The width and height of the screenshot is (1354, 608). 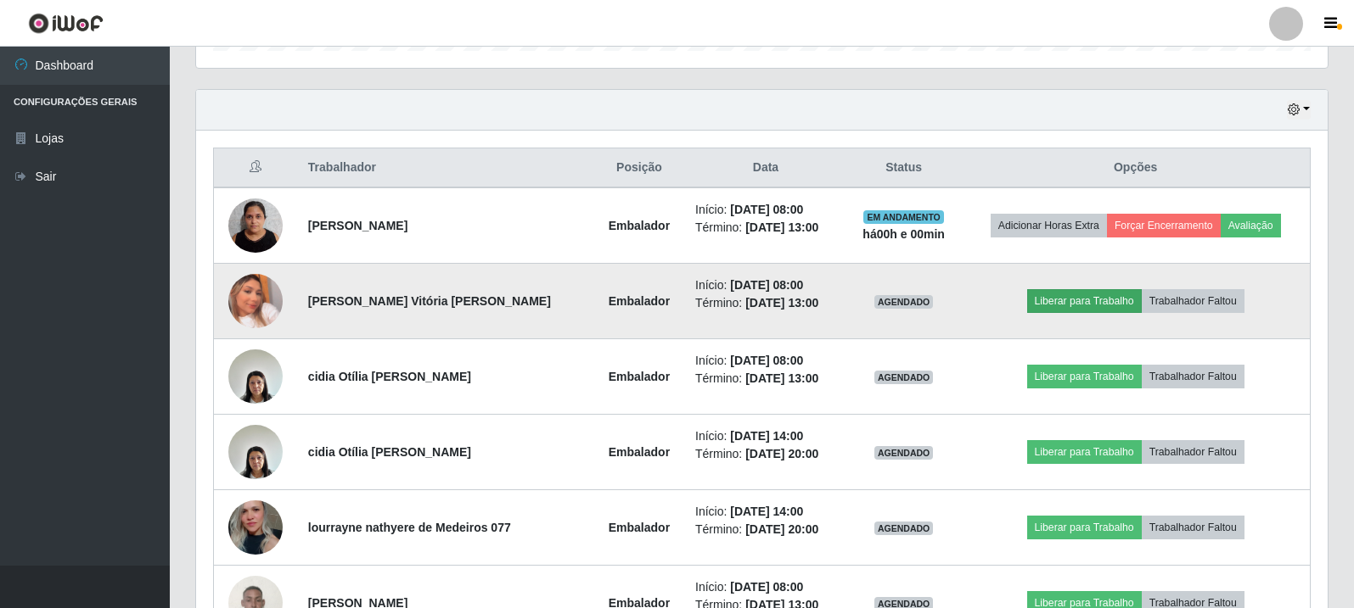 I want to click on th: Opções, so click(x=1135, y=168).